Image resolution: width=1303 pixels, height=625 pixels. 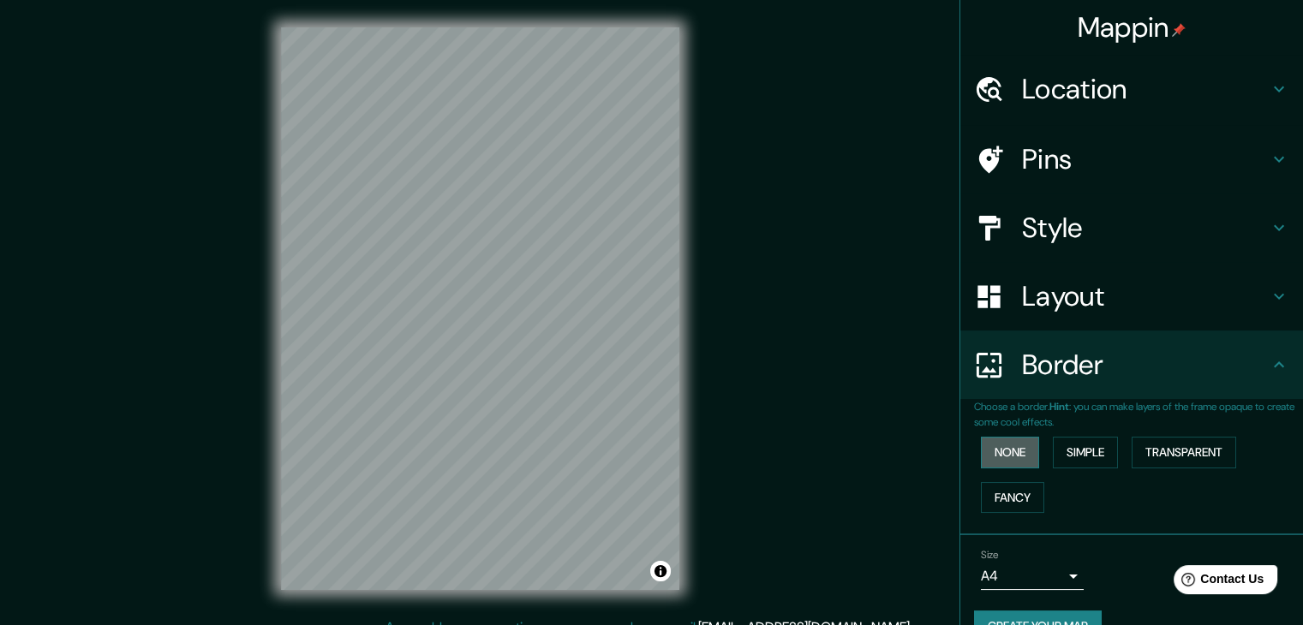 What do you see at coordinates (1085, 452) in the screenshot?
I see `button: Simple` at bounding box center [1085, 452].